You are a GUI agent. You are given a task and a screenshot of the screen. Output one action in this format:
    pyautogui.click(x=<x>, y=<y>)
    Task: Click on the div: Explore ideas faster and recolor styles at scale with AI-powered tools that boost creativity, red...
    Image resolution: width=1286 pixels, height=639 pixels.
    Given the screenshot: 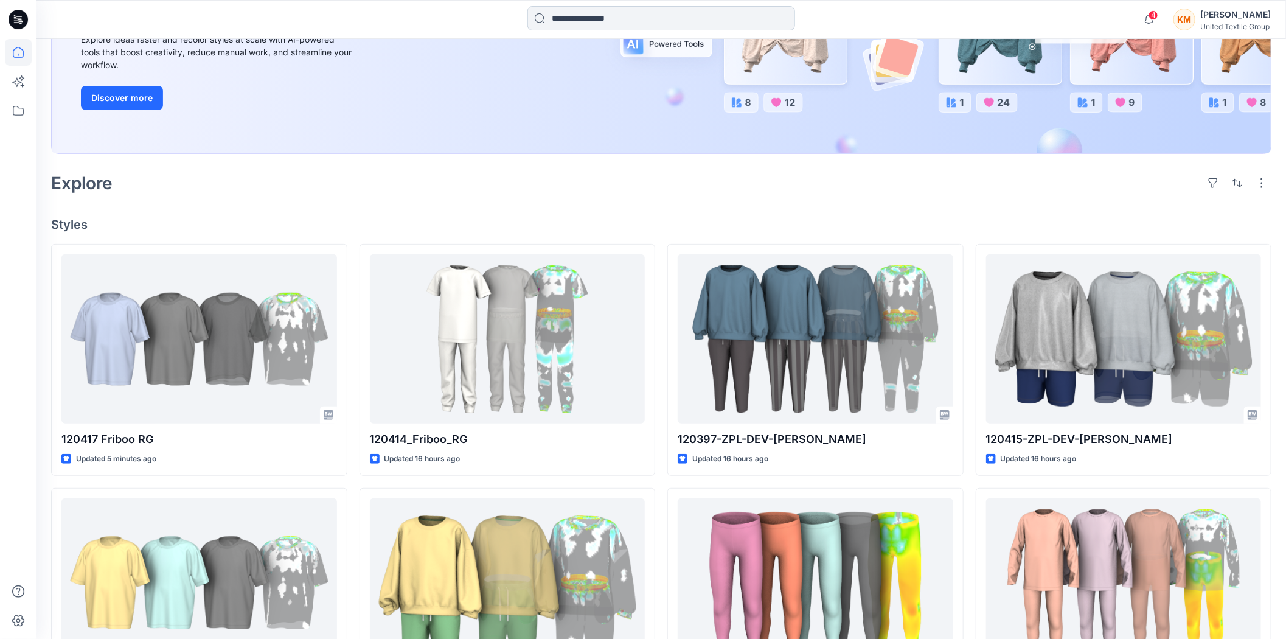 What is the action you would take?
    pyautogui.click(x=218, y=52)
    